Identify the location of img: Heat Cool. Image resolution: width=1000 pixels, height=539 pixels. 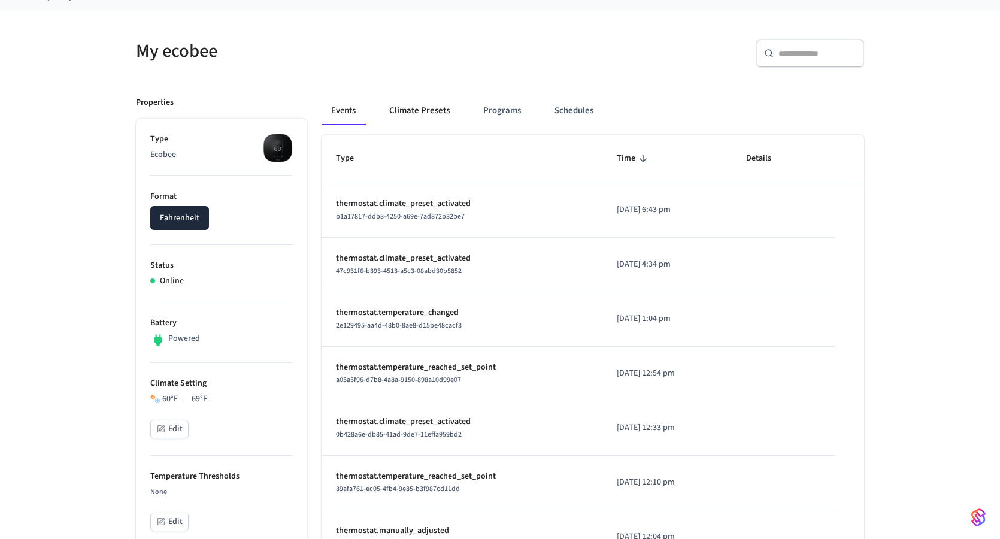
(155, 399).